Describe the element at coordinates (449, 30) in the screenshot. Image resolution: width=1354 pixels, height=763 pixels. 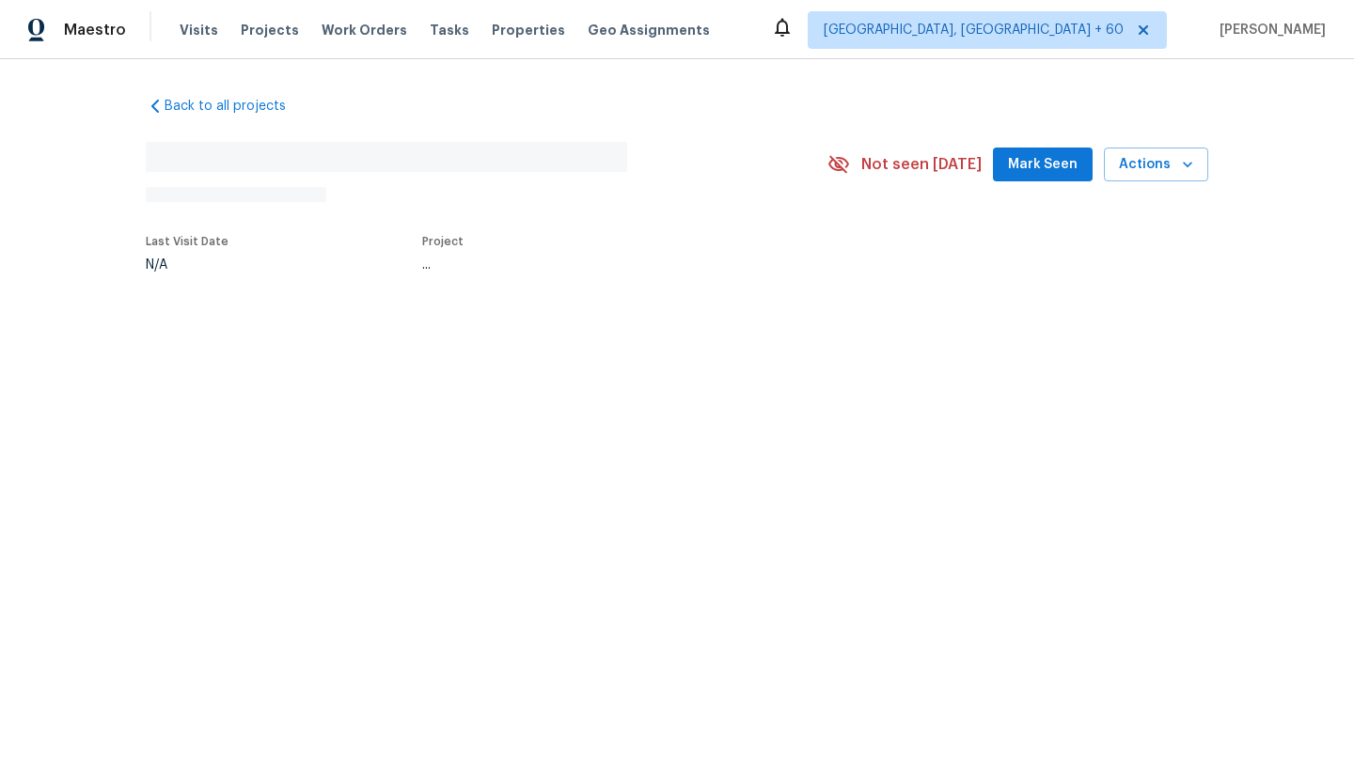
I see `span: Tasks` at that location.